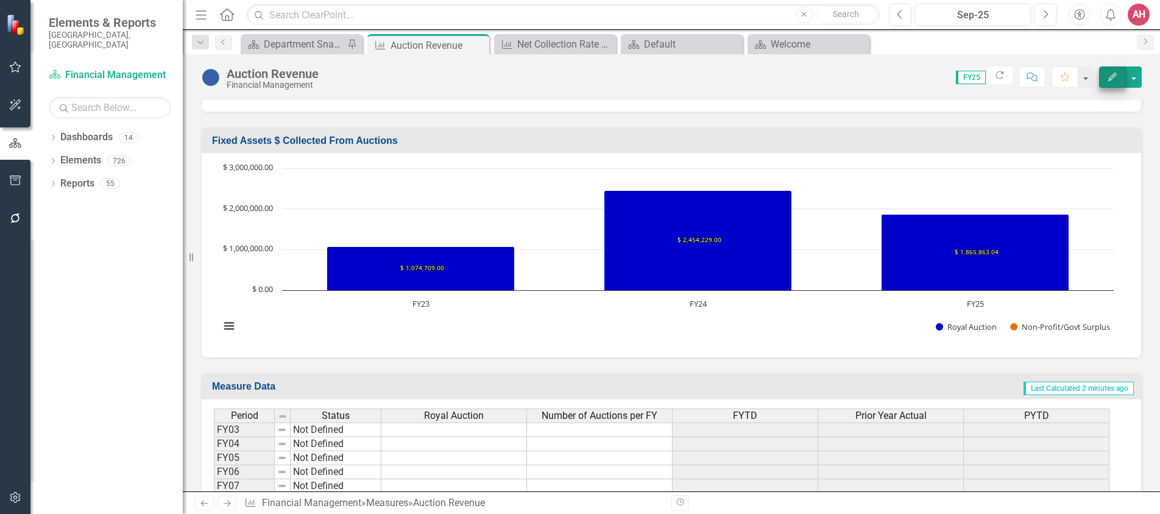  I want to click on img: No Target Set, so click(211, 77).